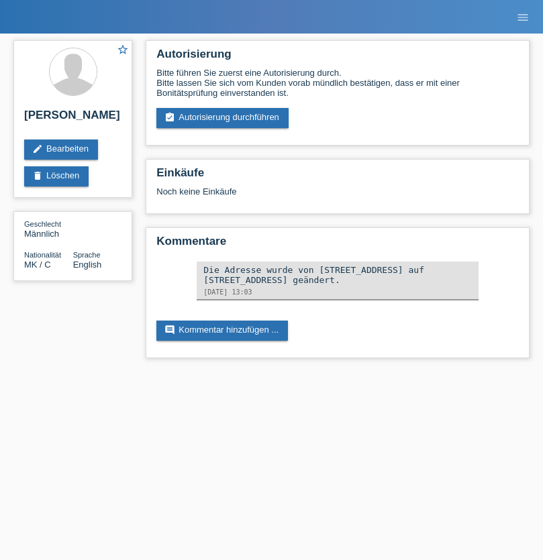  Describe the element at coordinates (337, 83) in the screenshot. I see `div: Bitte führen Sie zuerst eine Autorisierung durch. Bitte lassen Sie sich vom Kunden vorab mündlich...` at that location.